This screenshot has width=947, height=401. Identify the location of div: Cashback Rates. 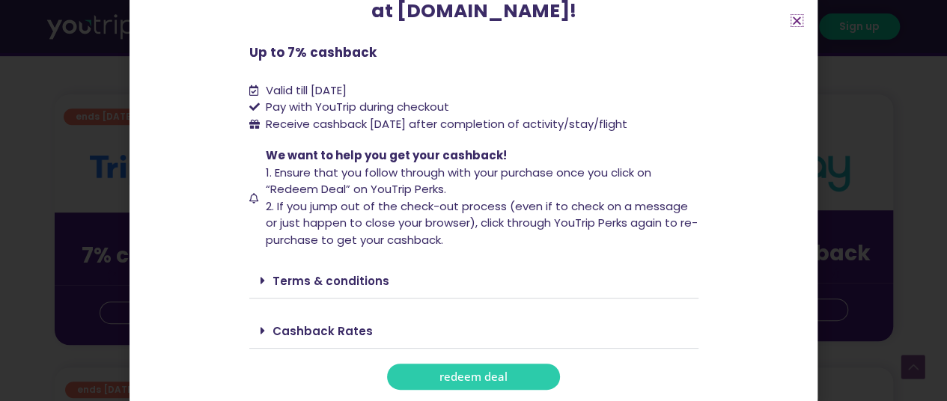
(474, 331).